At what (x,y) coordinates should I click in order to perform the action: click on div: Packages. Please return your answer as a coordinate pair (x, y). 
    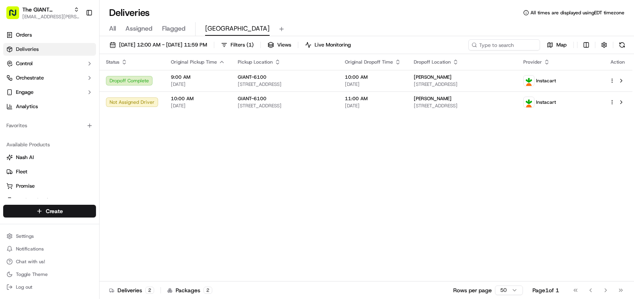
    Looking at the image, I should click on (189, 291).